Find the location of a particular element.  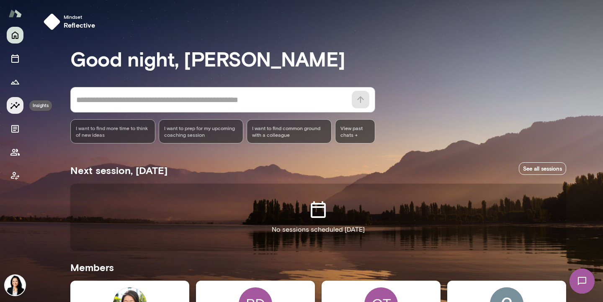

button: Growth Plan is located at coordinates (15, 82).